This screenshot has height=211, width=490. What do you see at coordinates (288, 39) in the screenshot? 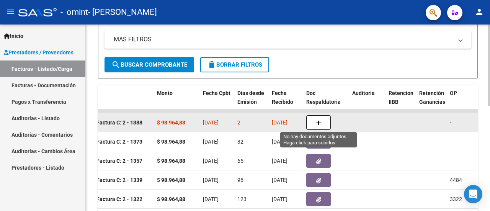
I see `mat-expansion-panel-header: MAS FILTROS` at bounding box center [288, 39].